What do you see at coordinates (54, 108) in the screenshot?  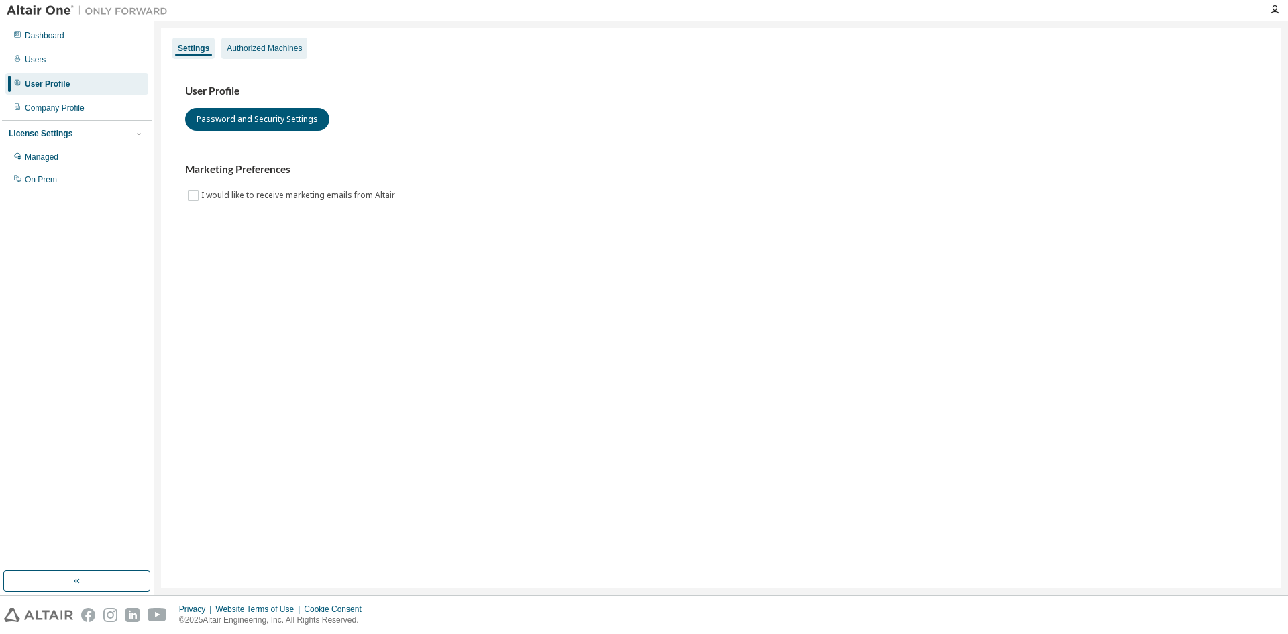 I see `div: Company Profile` at bounding box center [54, 108].